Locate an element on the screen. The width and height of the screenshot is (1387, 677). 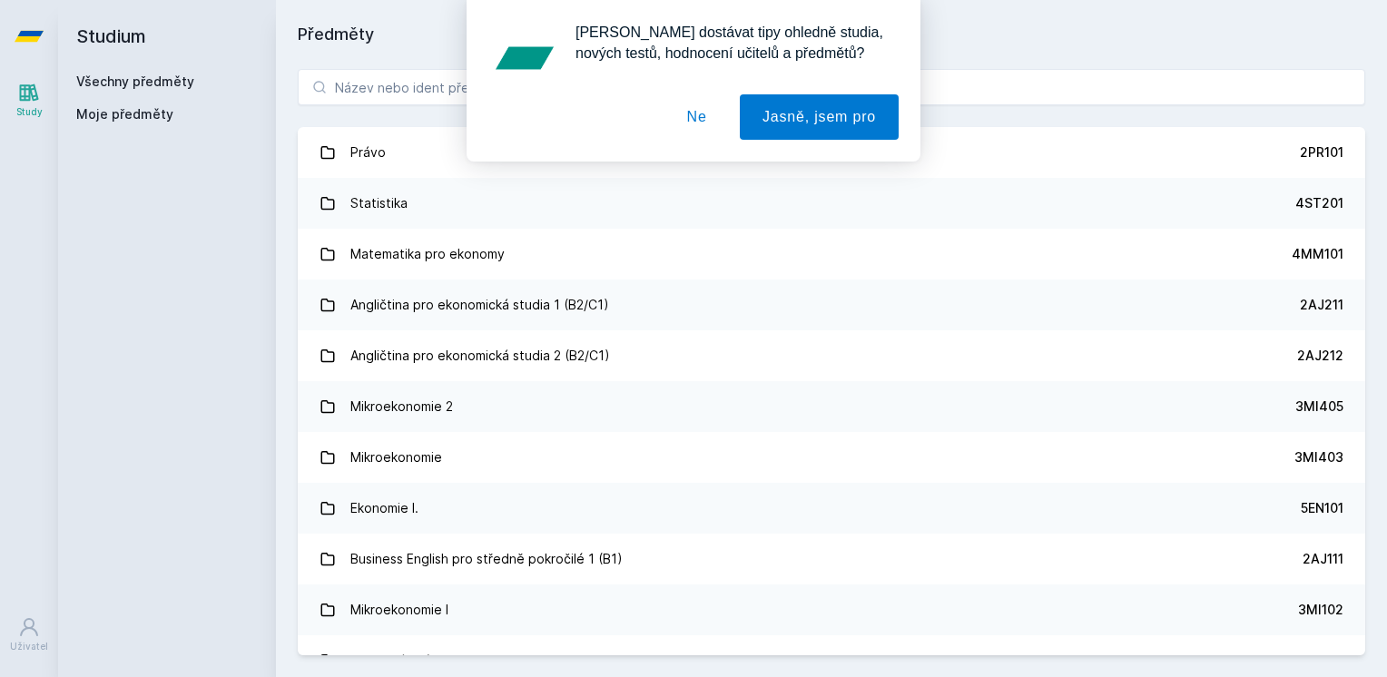
div: 2AJ111 is located at coordinates (1322, 559).